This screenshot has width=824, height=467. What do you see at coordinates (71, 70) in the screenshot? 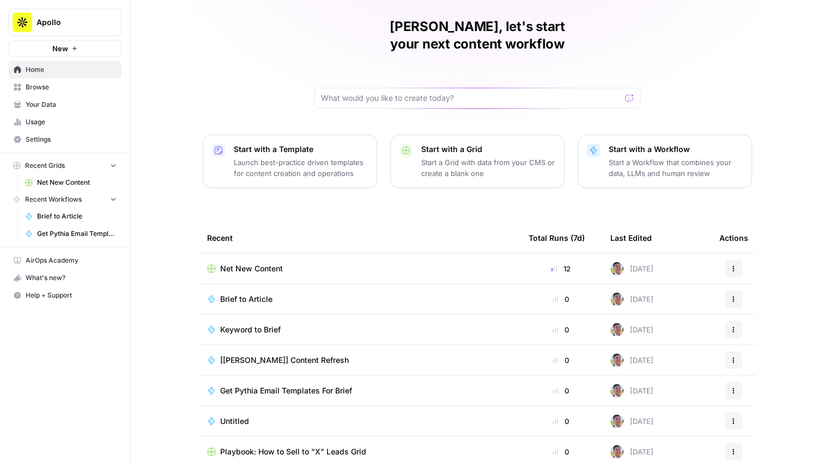
I see `span: Home` at bounding box center [71, 70].